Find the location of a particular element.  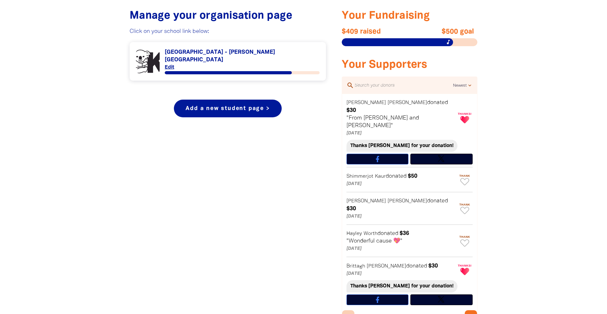

em: Hayley is located at coordinates (354, 234).